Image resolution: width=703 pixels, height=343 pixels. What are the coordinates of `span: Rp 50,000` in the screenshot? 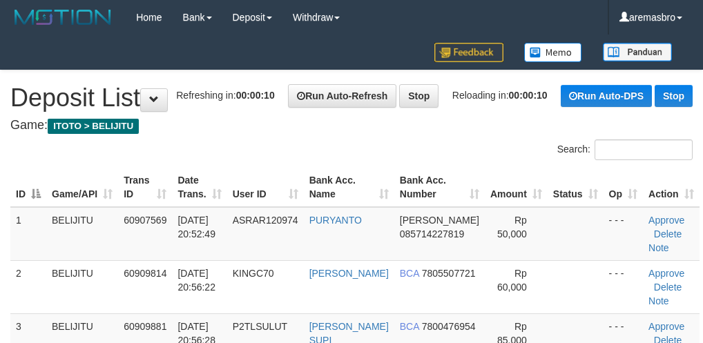 It's located at (511, 227).